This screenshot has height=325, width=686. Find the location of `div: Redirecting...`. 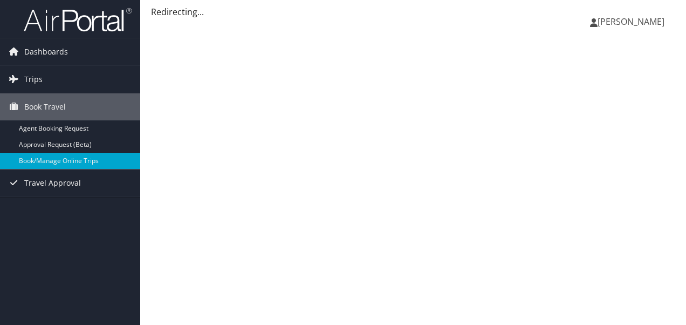

div: Redirecting... is located at coordinates (413, 12).